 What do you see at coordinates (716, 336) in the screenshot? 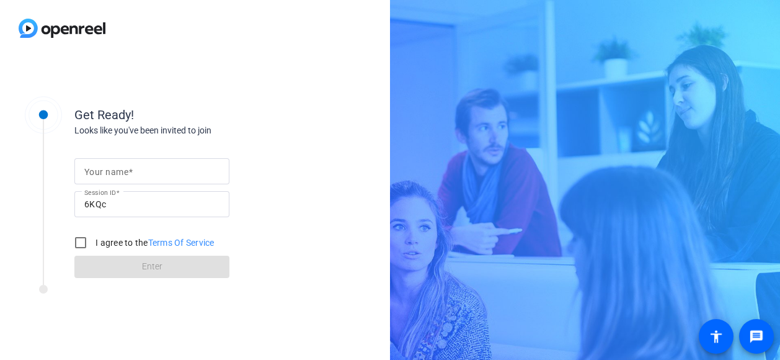
I see `mat-icon: accessibility` at bounding box center [716, 336].